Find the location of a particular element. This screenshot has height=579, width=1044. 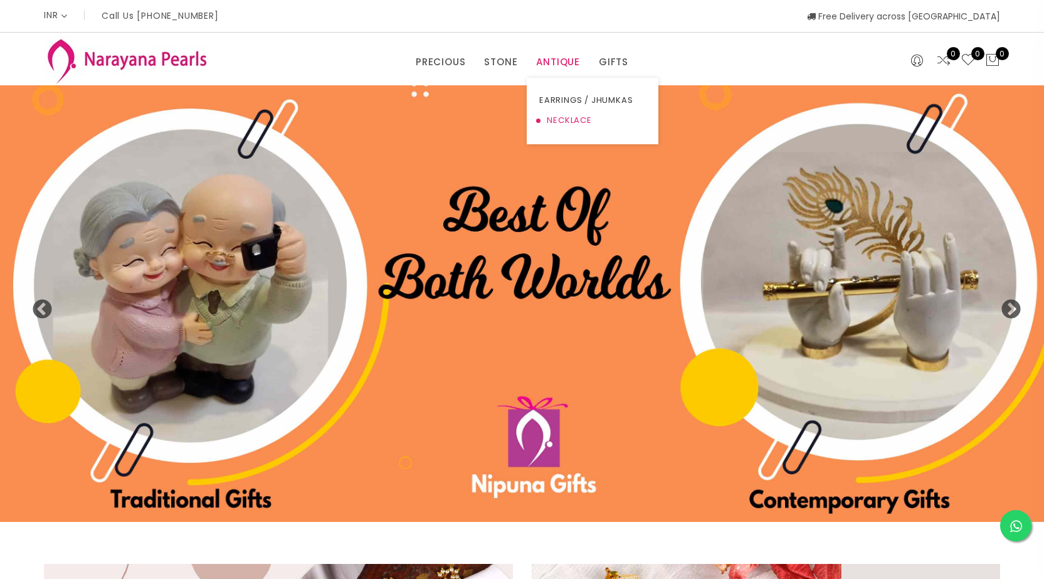

a: EARRINGS / JHUMKAS is located at coordinates (592, 100).